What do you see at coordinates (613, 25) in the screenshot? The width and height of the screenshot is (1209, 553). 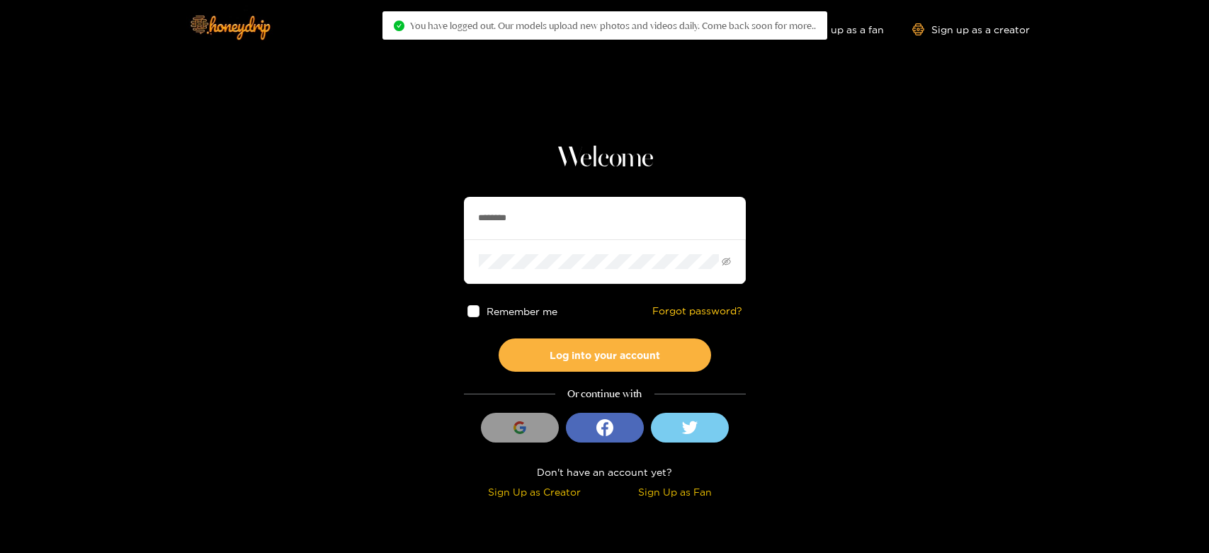 I see `span: You have logged out. Our models upload new photos and videos daily. Come back soon for more..` at bounding box center [613, 25].